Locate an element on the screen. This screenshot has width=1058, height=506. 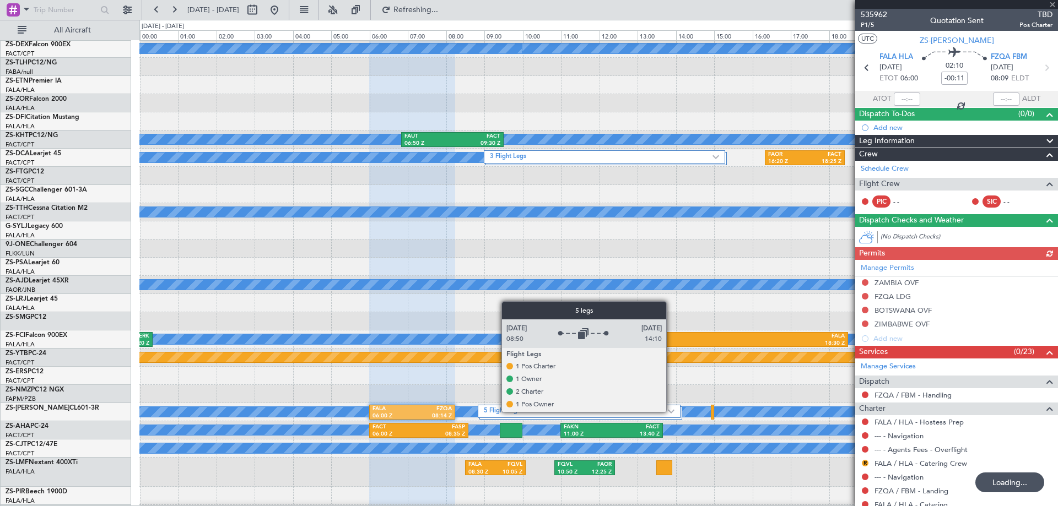
div: 02:00 is located at coordinates (235, 35).